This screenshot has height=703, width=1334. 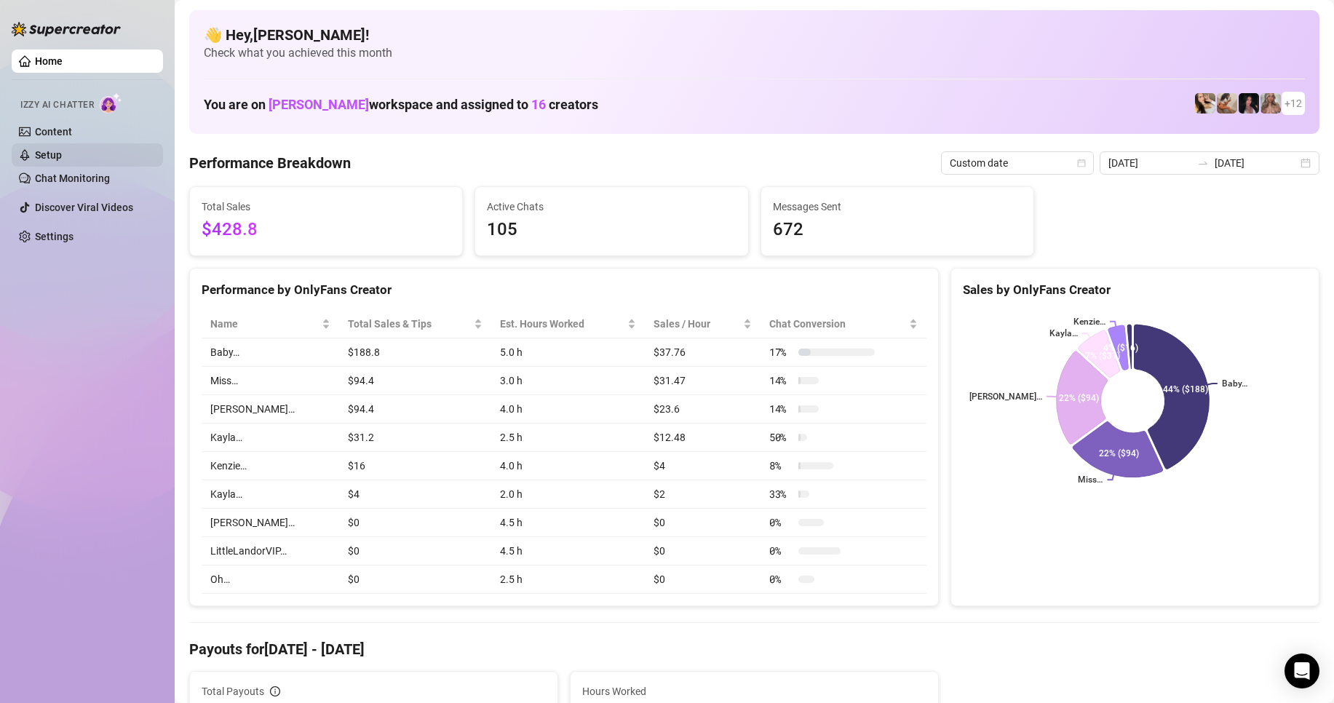 I want to click on th: Name, so click(x=270, y=324).